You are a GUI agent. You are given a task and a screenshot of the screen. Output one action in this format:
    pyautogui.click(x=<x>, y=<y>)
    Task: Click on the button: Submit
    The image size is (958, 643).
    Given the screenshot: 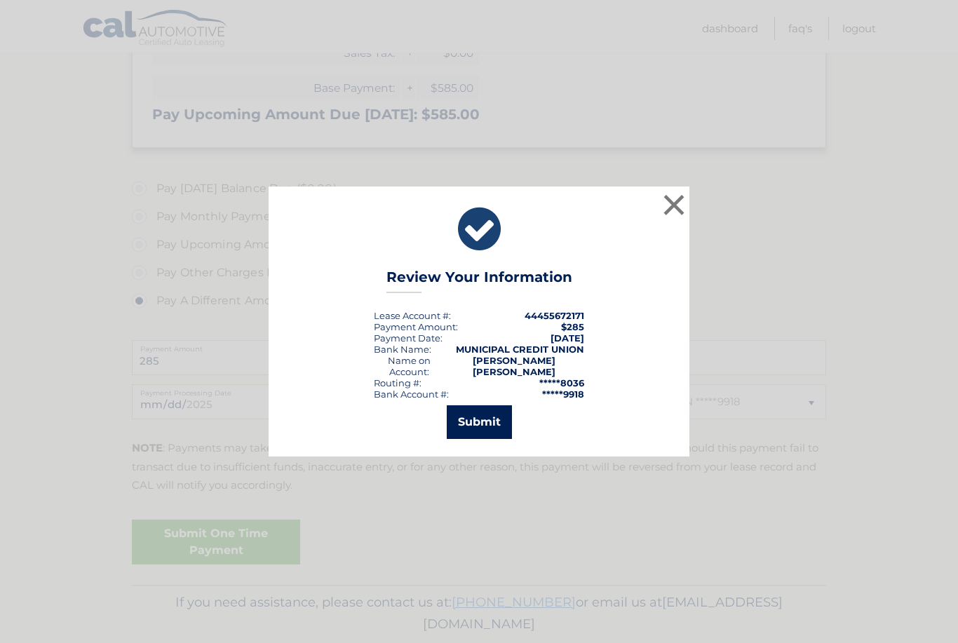 What is the action you would take?
    pyautogui.click(x=479, y=422)
    